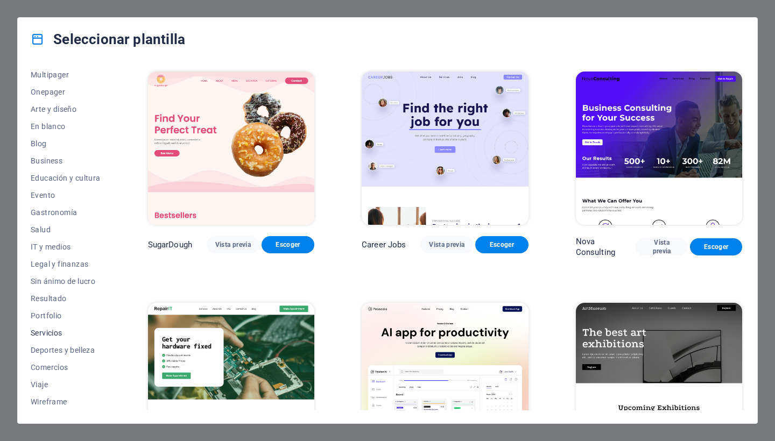 Image resolution: width=775 pixels, height=441 pixels. Describe the element at coordinates (66, 247) in the screenshot. I see `span: IT y medios` at that location.